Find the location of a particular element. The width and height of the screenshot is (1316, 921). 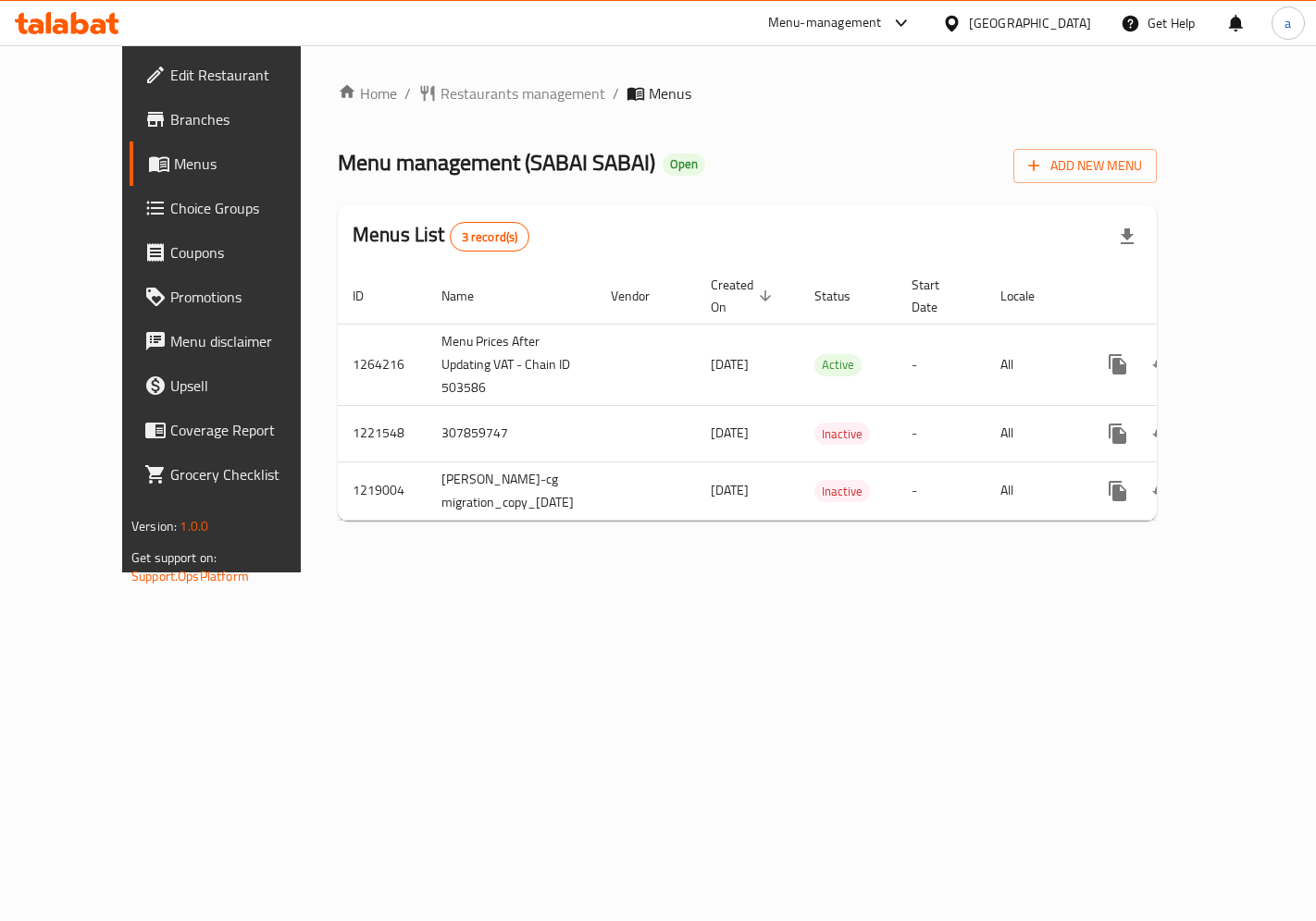

span: Coverage Report is located at coordinates (248, 430).